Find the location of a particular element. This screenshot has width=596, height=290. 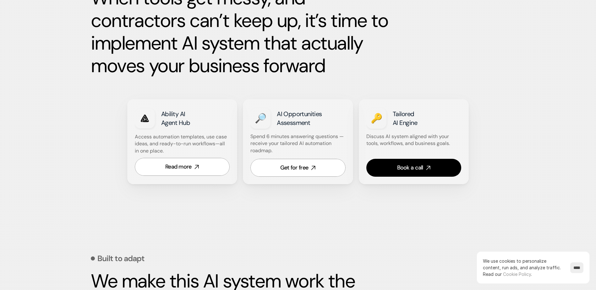

div: Get for free is located at coordinates (294, 168).